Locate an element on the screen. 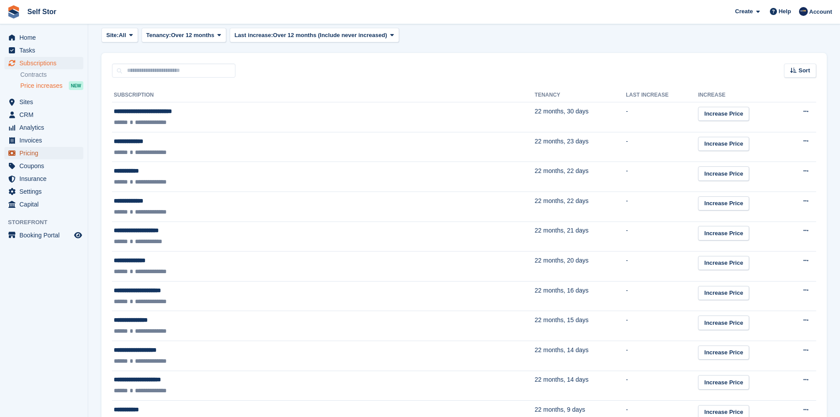 This screenshot has width=840, height=417. span: Booking Portal is located at coordinates (46, 235).